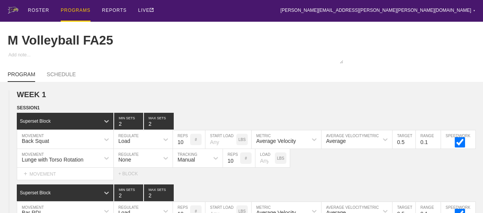 The height and width of the screenshot is (213, 483). What do you see at coordinates (124, 141) in the screenshot?
I see `div: Load` at bounding box center [124, 141].